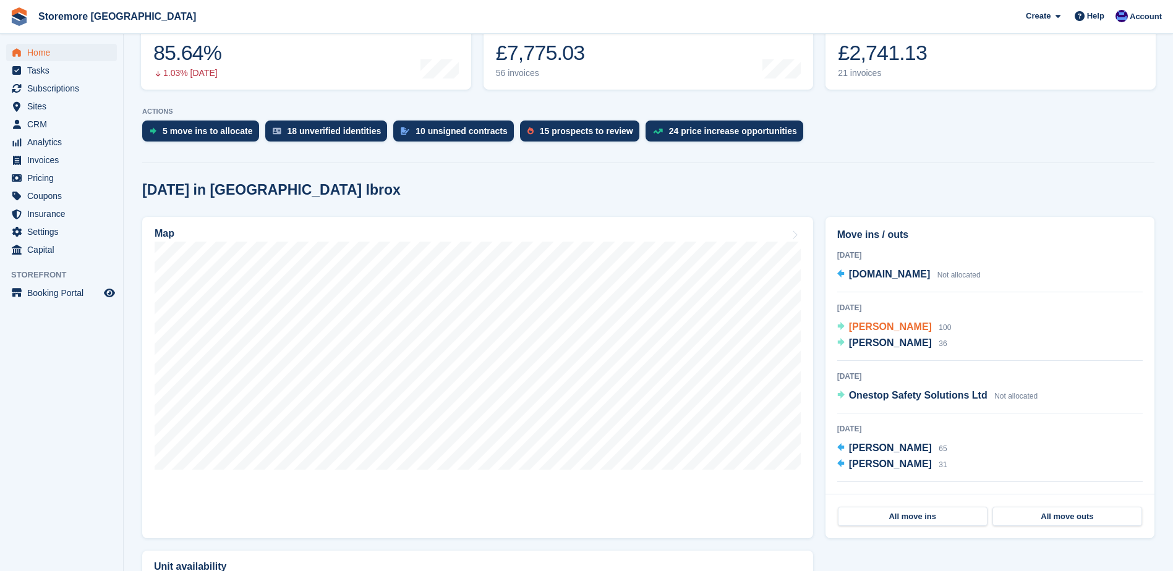  What do you see at coordinates (64, 160) in the screenshot?
I see `span: Invoices` at bounding box center [64, 160].